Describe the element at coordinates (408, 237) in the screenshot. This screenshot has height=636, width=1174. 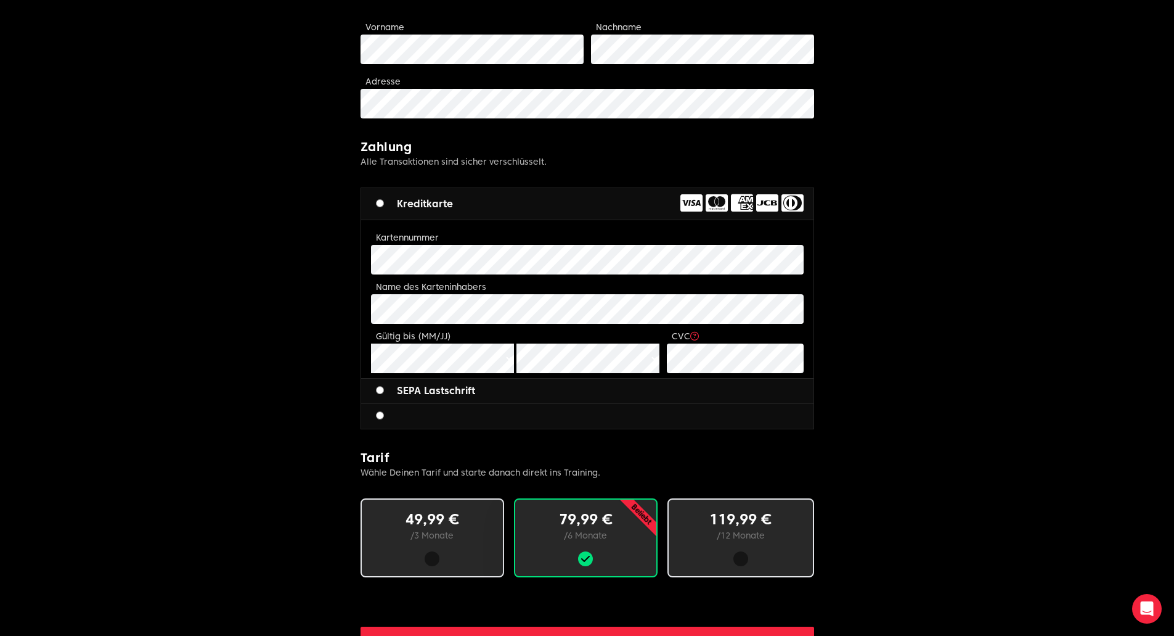
I see `label: Kartennummer` at that location.